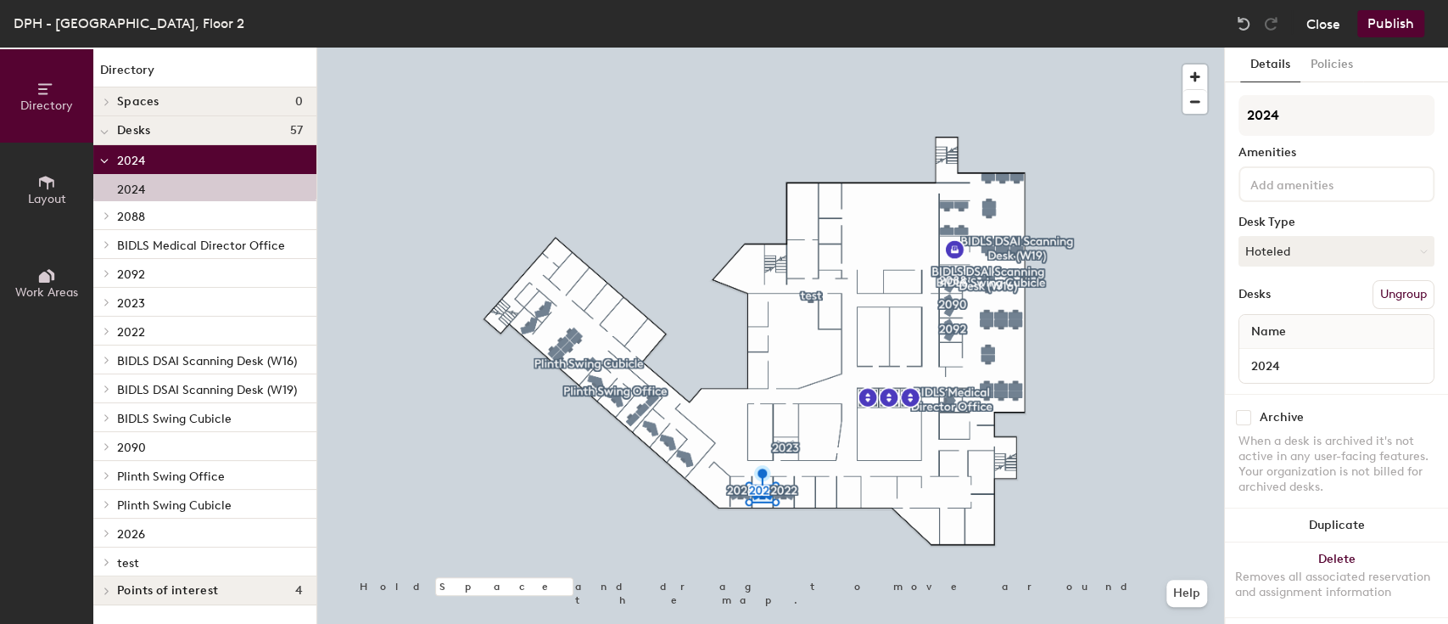  Describe the element at coordinates (207, 361) in the screenshot. I see `span: BIDLS DSAI Scanning Desk (W16)` at that location.